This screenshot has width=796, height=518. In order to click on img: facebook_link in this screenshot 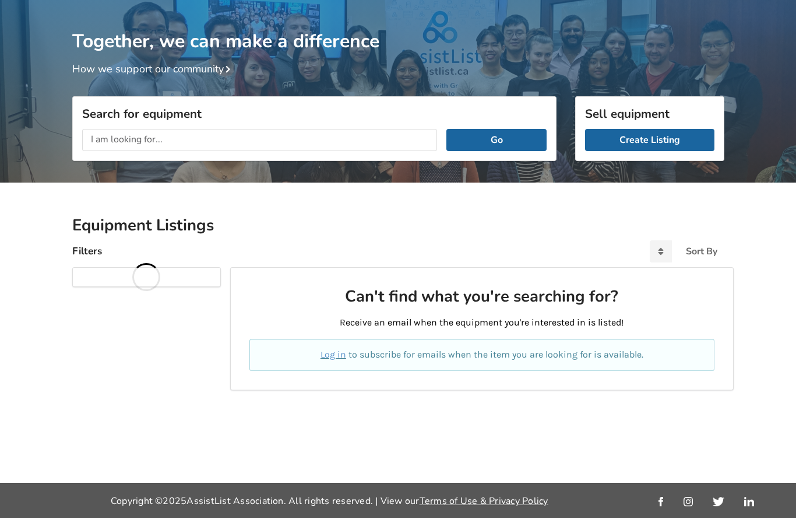, I will do `click(661, 501)`.